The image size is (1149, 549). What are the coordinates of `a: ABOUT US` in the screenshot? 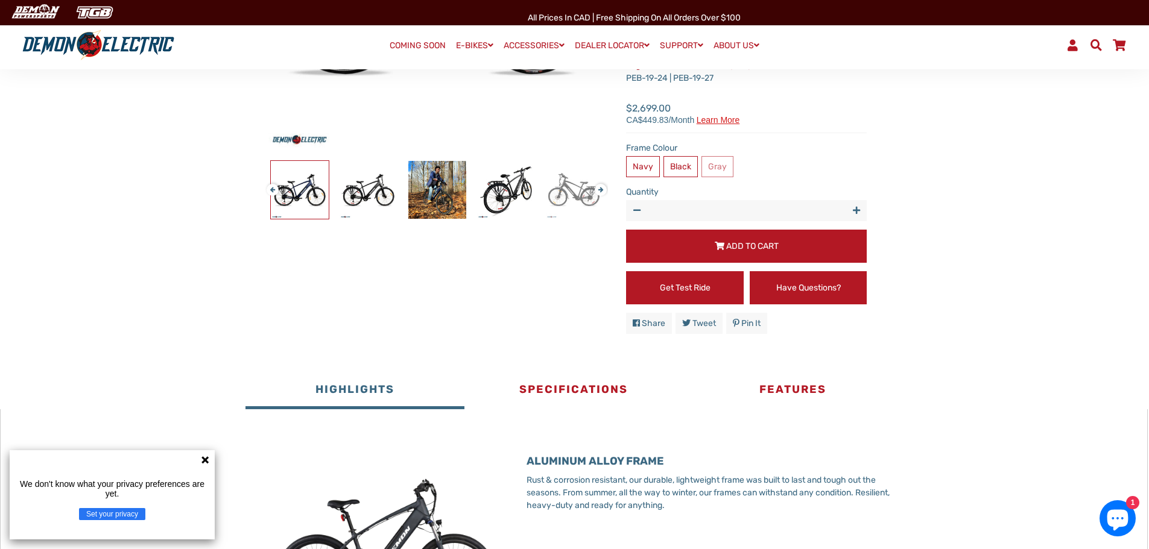 It's located at (736, 45).